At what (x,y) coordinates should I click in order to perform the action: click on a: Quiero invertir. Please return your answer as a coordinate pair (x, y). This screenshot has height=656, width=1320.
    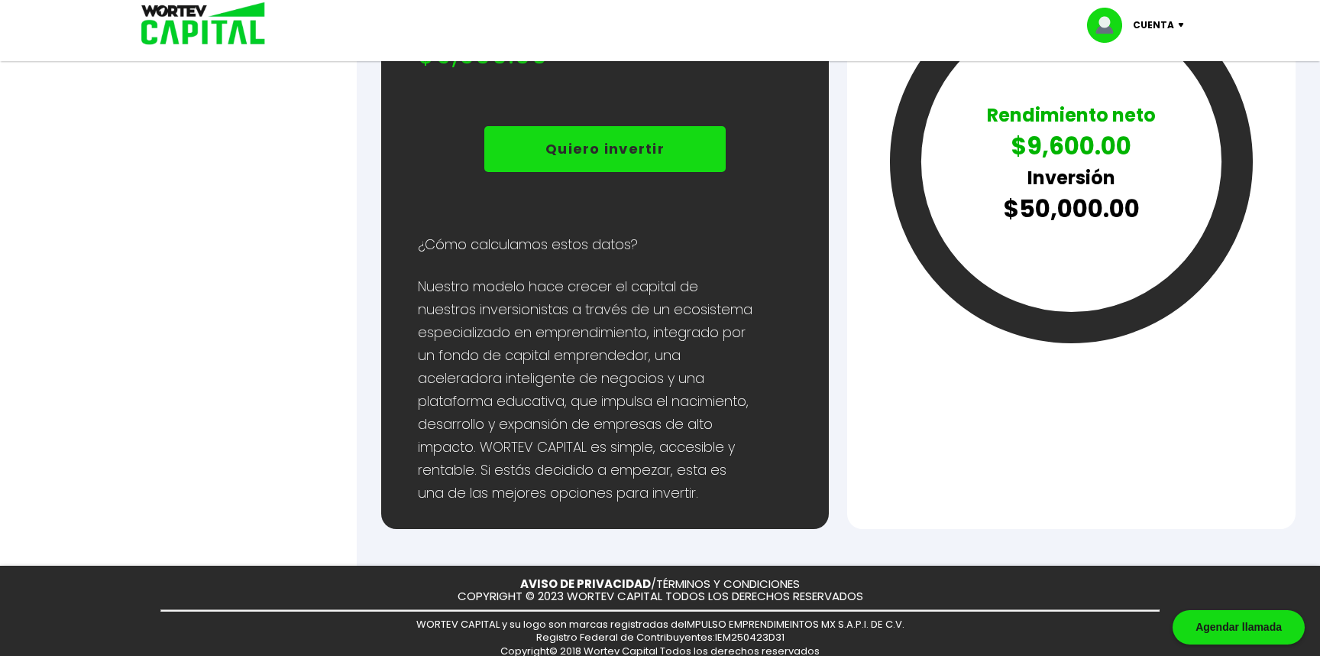
    Looking at the image, I should click on (605, 149).